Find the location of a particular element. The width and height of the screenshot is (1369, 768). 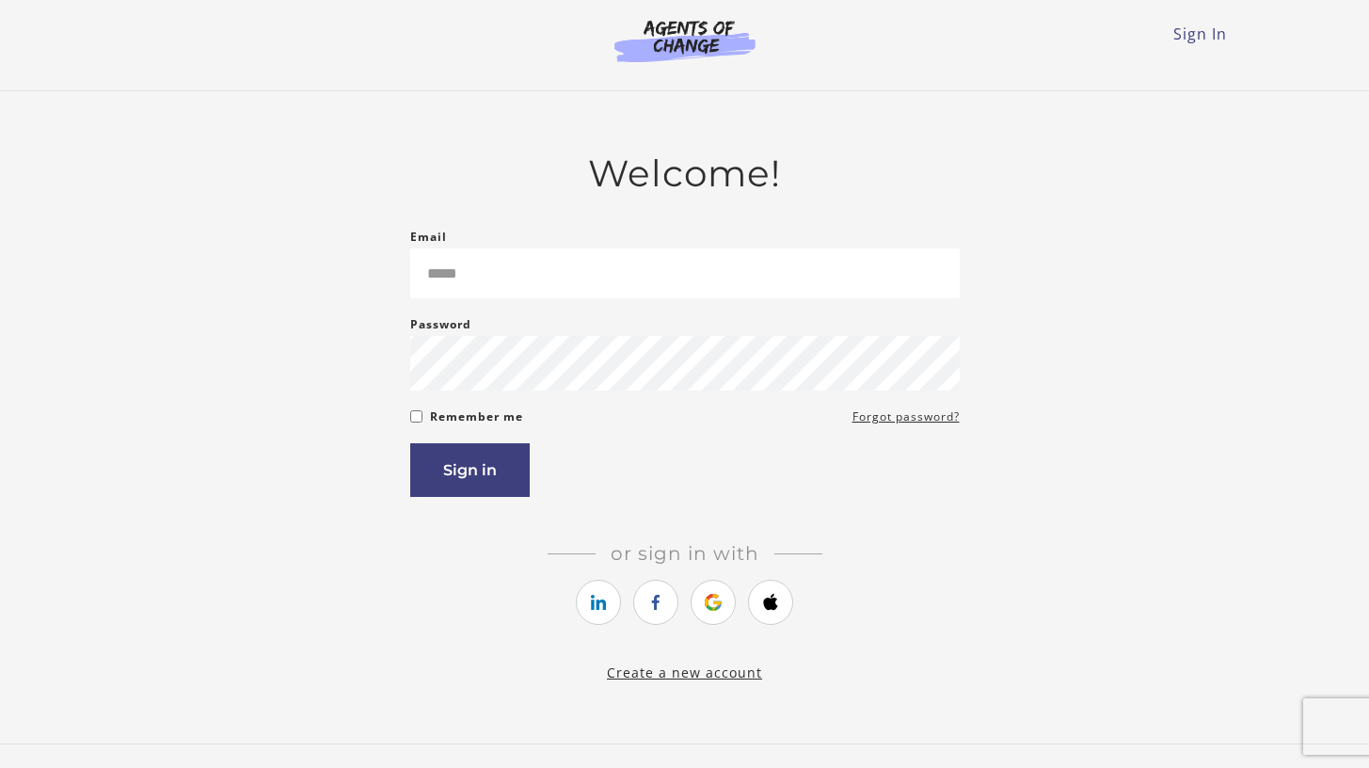

h2: Welcome! is located at coordinates (685, 173).